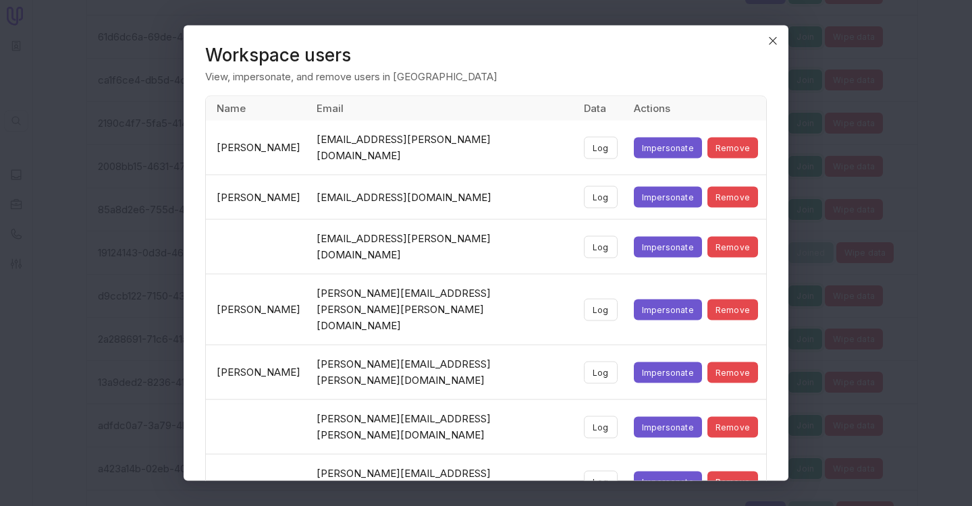 This screenshot has width=972, height=506. Describe the element at coordinates (601, 109) in the screenshot. I see `th: Data` at that location.